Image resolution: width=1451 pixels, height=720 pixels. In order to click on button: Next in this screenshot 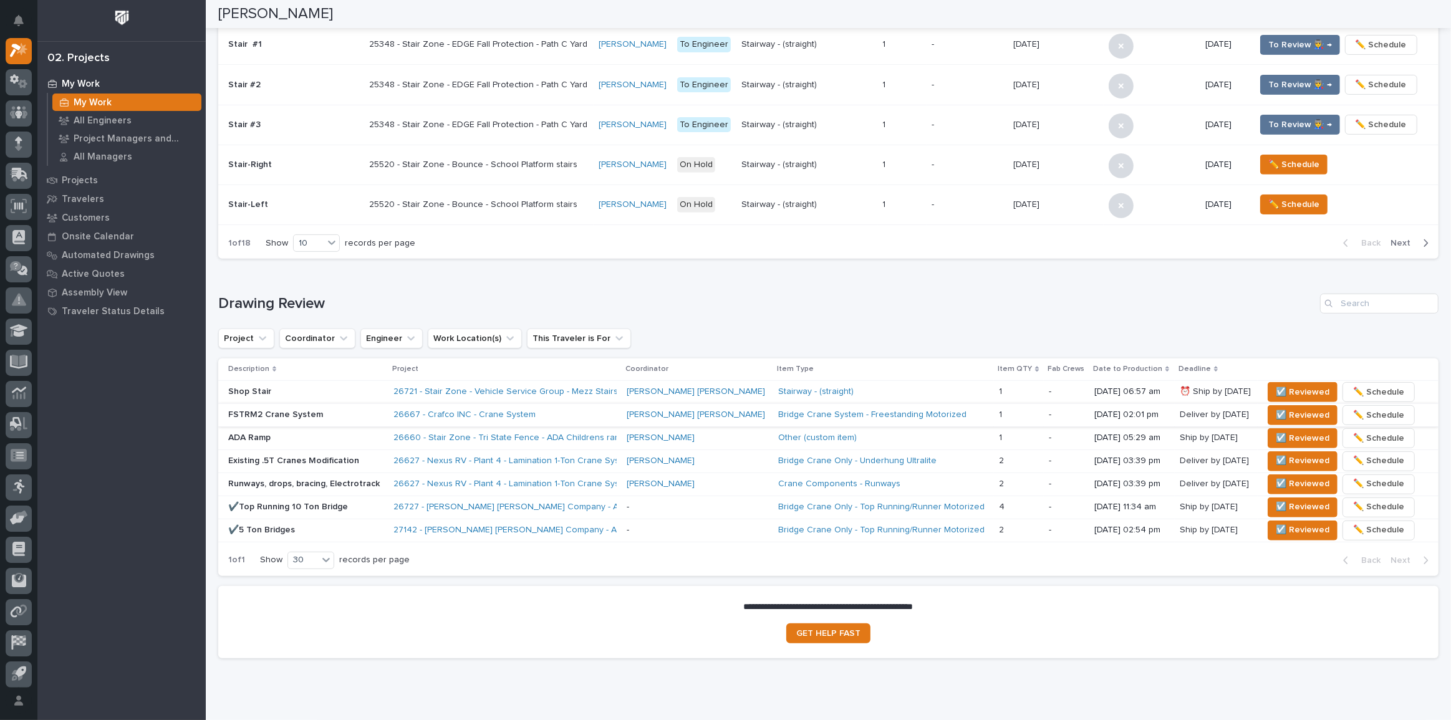, I will do `click(1412, 243)`.